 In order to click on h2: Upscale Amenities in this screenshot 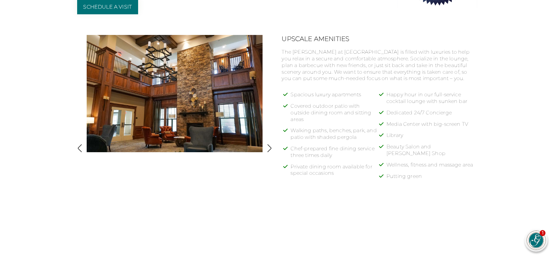, I will do `click(380, 39)`.